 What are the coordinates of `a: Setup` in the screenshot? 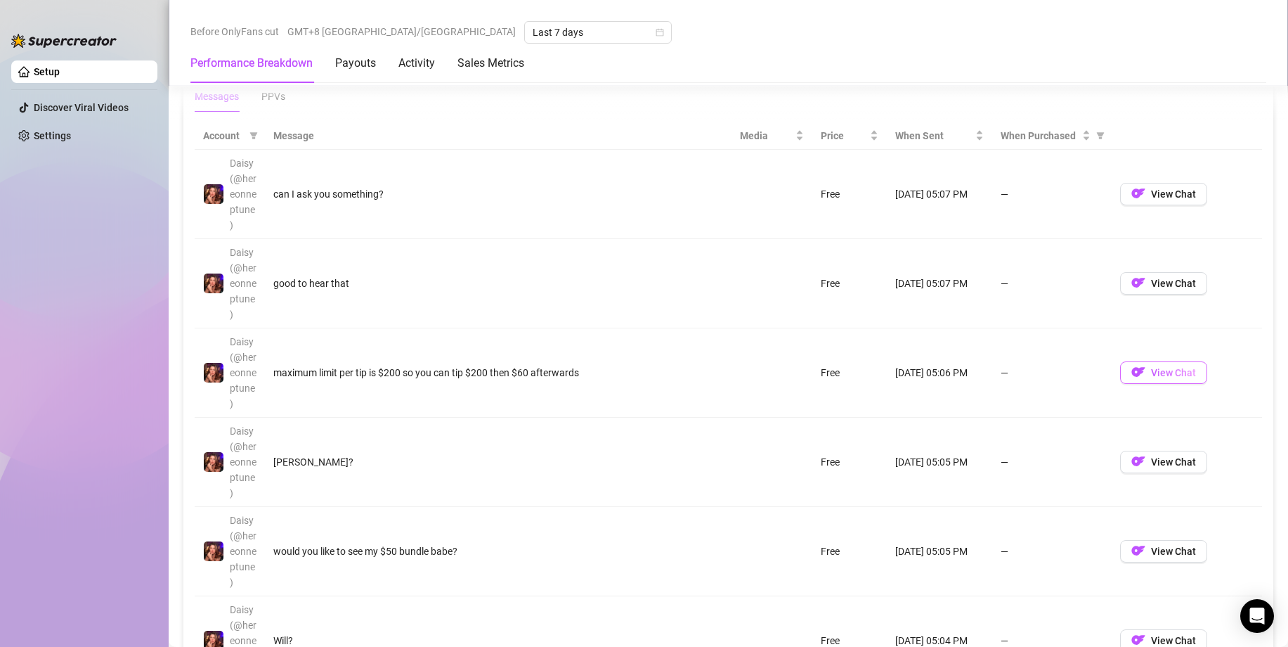 It's located at (46, 72).